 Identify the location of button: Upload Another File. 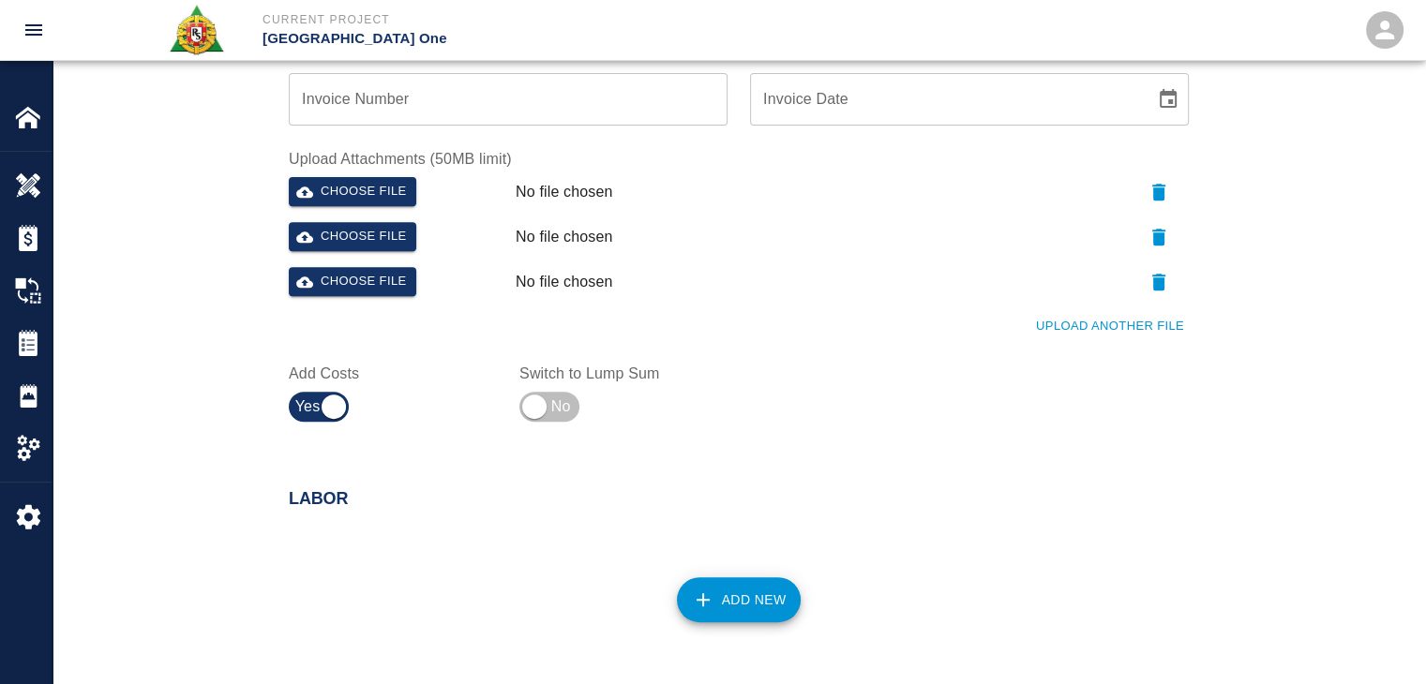
(1110, 326).